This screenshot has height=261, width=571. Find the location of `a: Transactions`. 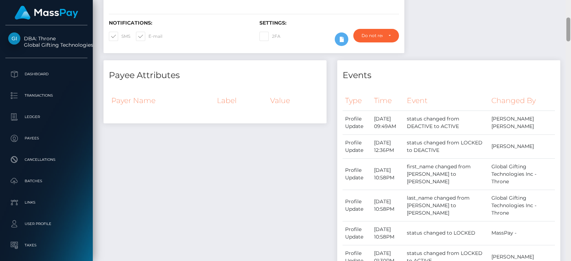

a: Transactions is located at coordinates (46, 96).